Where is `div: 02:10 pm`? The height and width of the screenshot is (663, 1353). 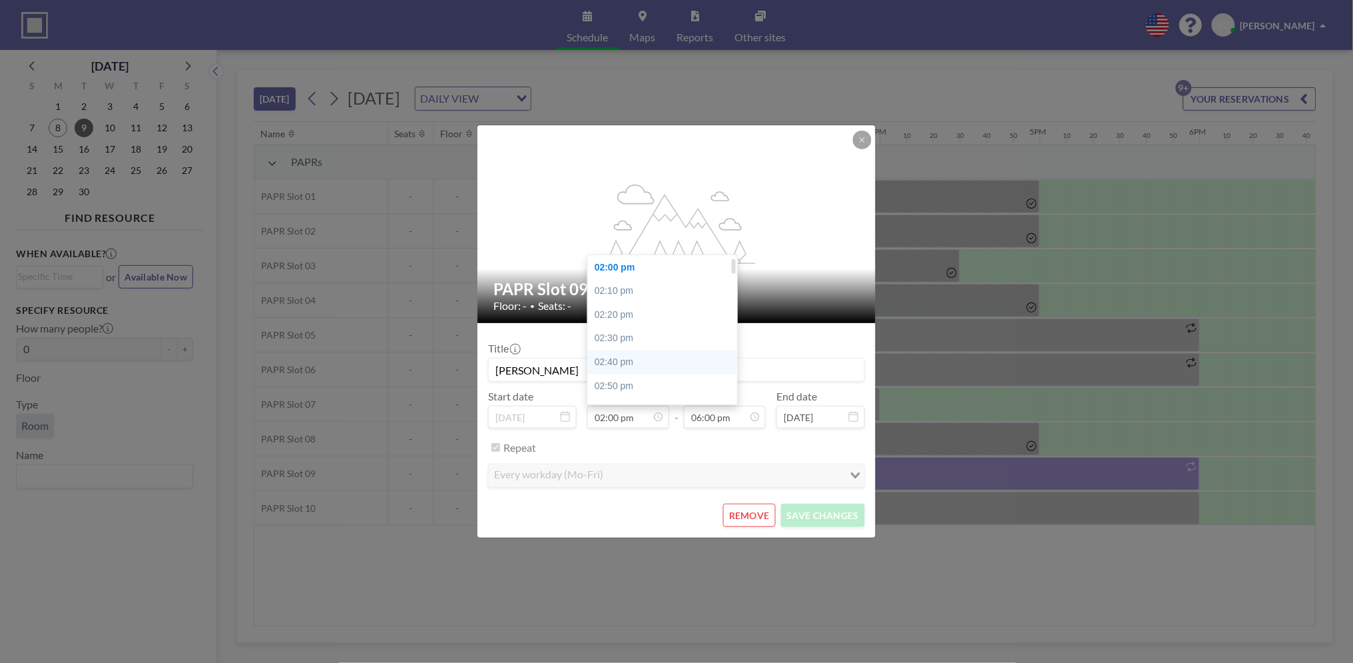
div: 02:10 pm is located at coordinates (667, 291).